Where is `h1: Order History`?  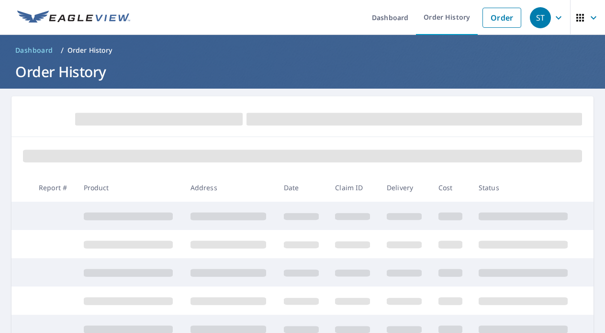 h1: Order History is located at coordinates (302, 71).